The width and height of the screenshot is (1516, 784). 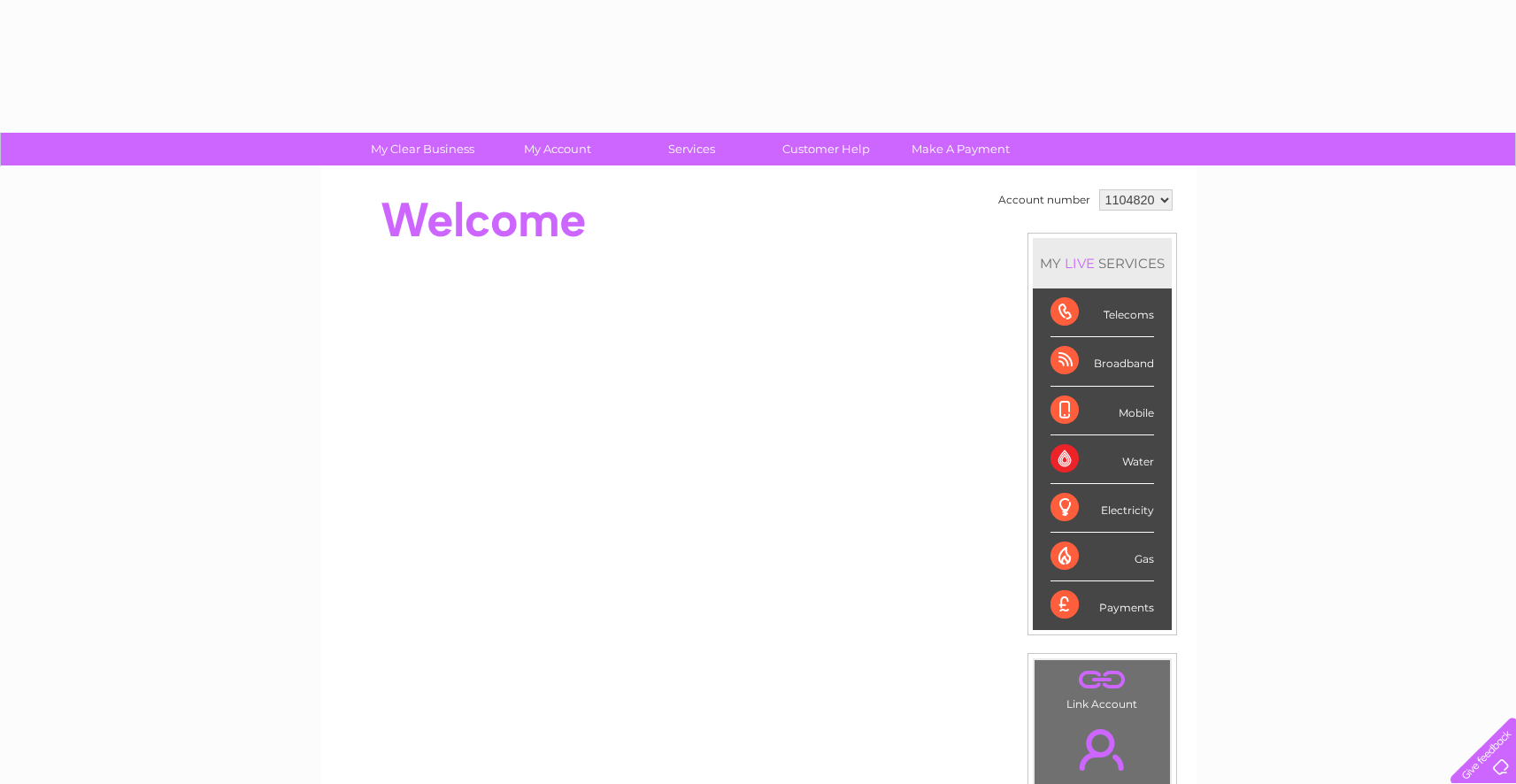 I want to click on div: Payments, so click(x=1101, y=605).